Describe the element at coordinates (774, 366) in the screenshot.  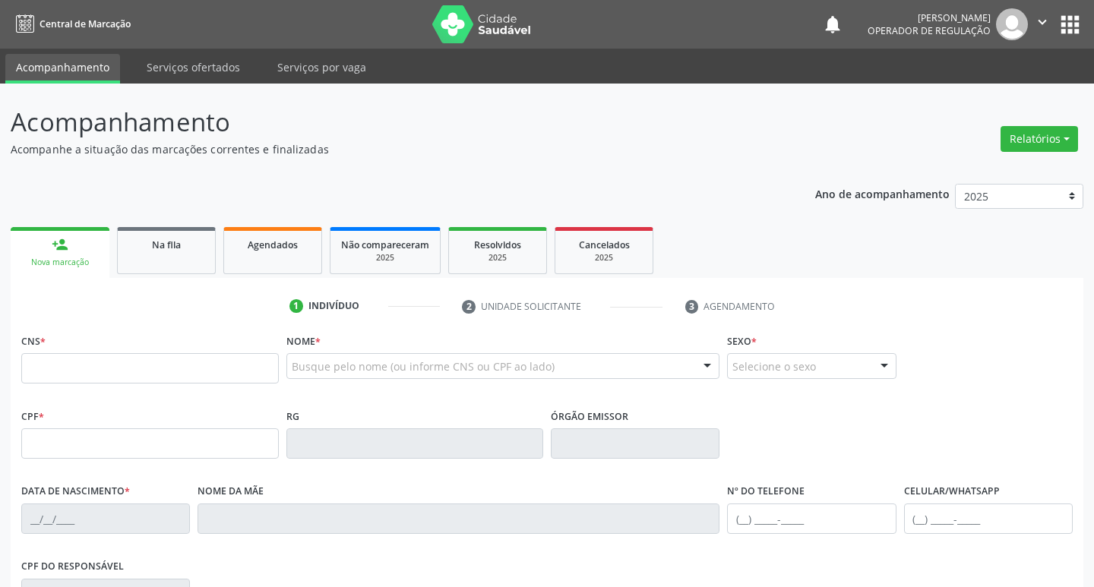
I see `span: Selecione o sexo` at that location.